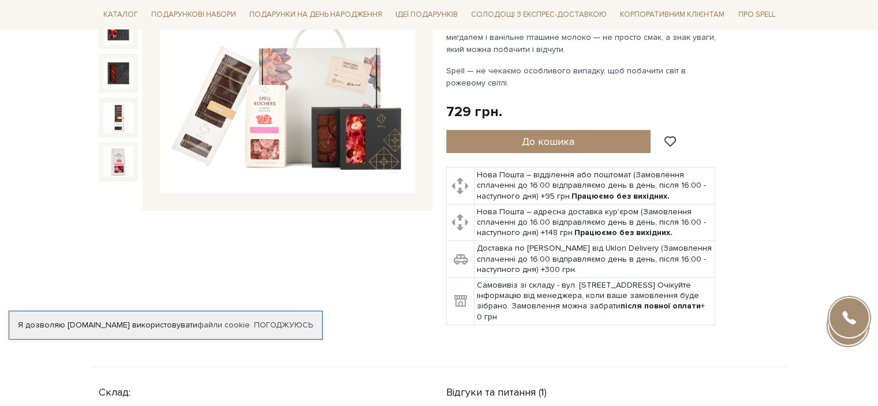 The height and width of the screenshot is (406, 878). I want to click on span: До кошика, so click(548, 141).